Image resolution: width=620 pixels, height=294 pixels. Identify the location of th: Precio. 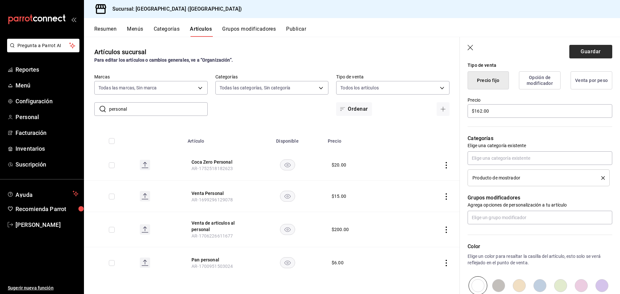
(363, 139).